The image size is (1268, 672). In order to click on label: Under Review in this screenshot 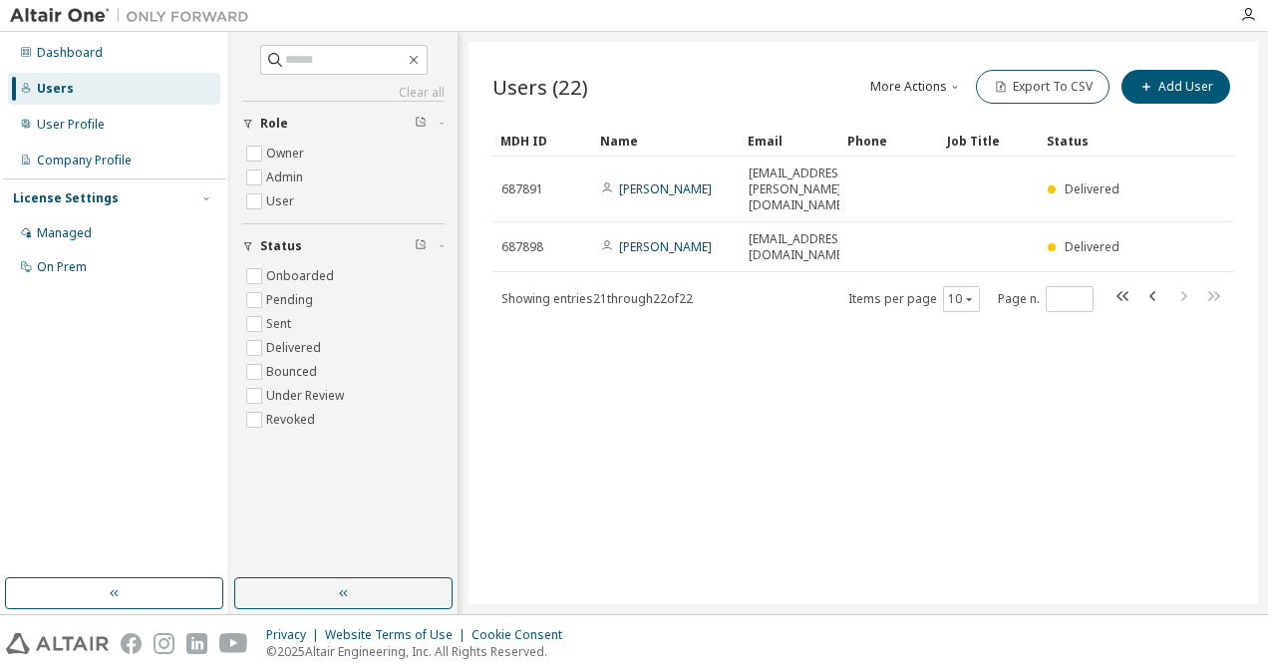, I will do `click(307, 396)`.